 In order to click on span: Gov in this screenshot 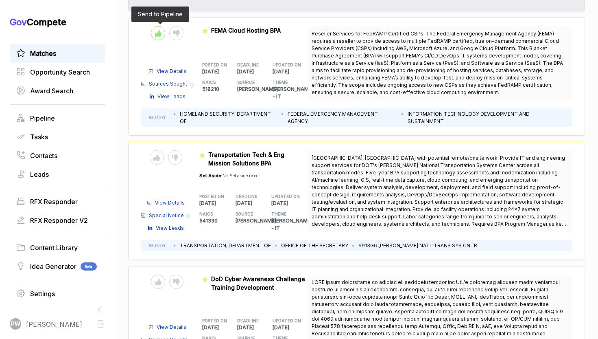, I will do `click(18, 22)`.